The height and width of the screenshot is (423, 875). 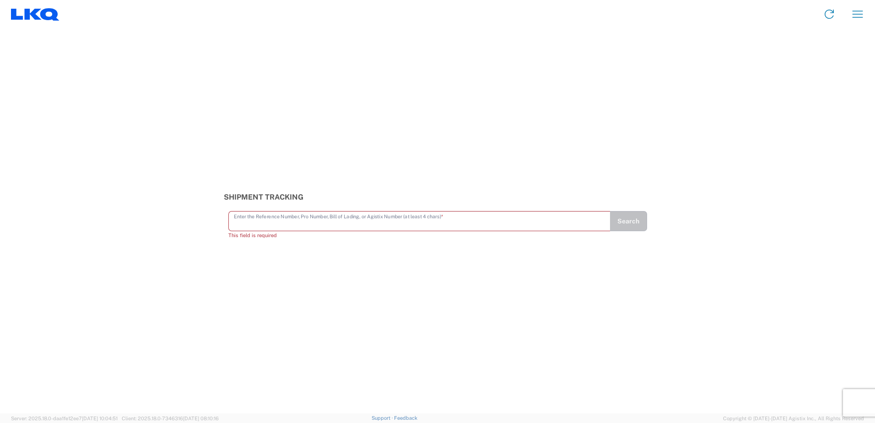 What do you see at coordinates (419, 235) in the screenshot?
I see `div: This field is required` at bounding box center [419, 235].